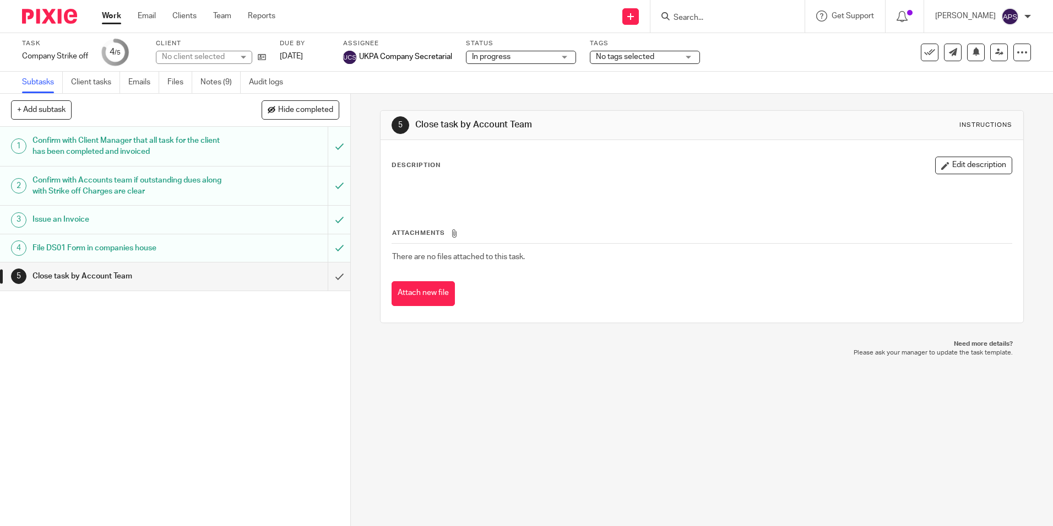 This screenshot has height=526, width=1053. What do you see at coordinates (976, 52) in the screenshot?
I see `button: Snooze task` at bounding box center [976, 52].